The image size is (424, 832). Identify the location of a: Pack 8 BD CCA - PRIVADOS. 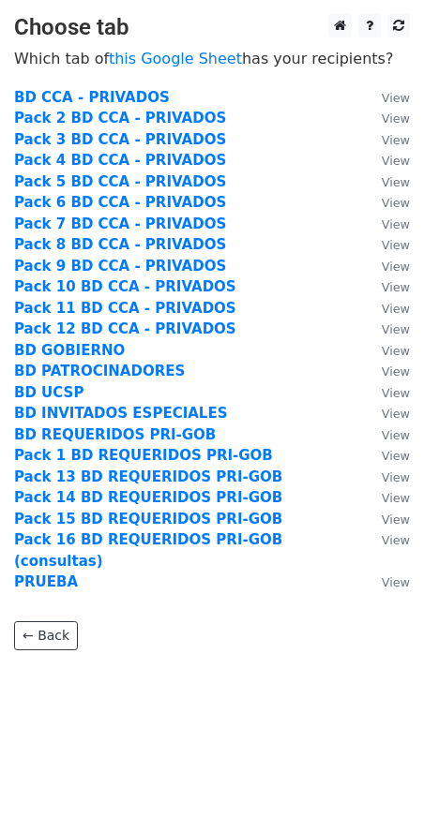
(120, 245).